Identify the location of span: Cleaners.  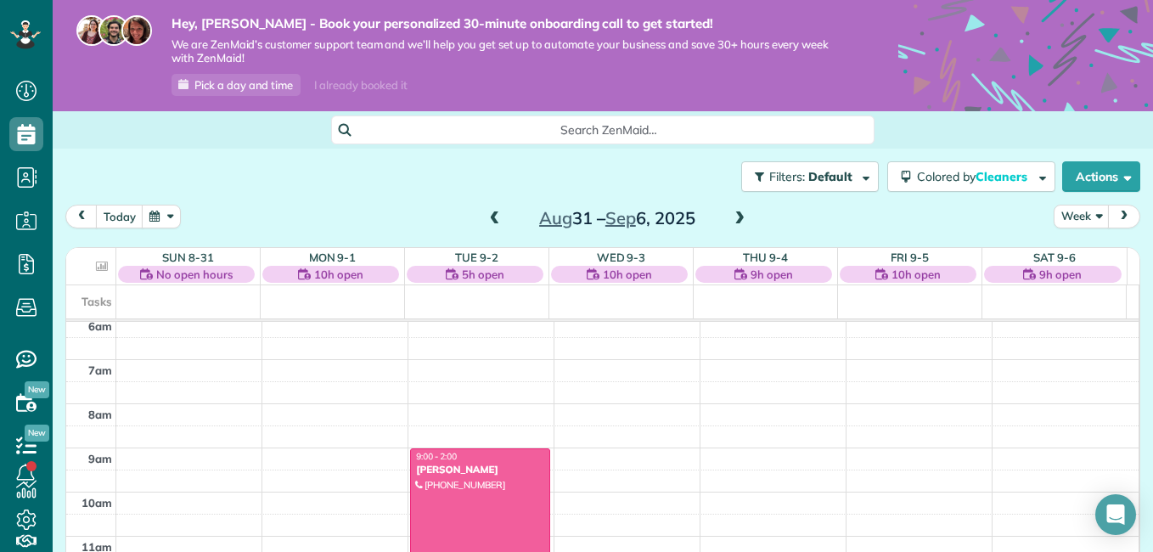
(1003, 177).